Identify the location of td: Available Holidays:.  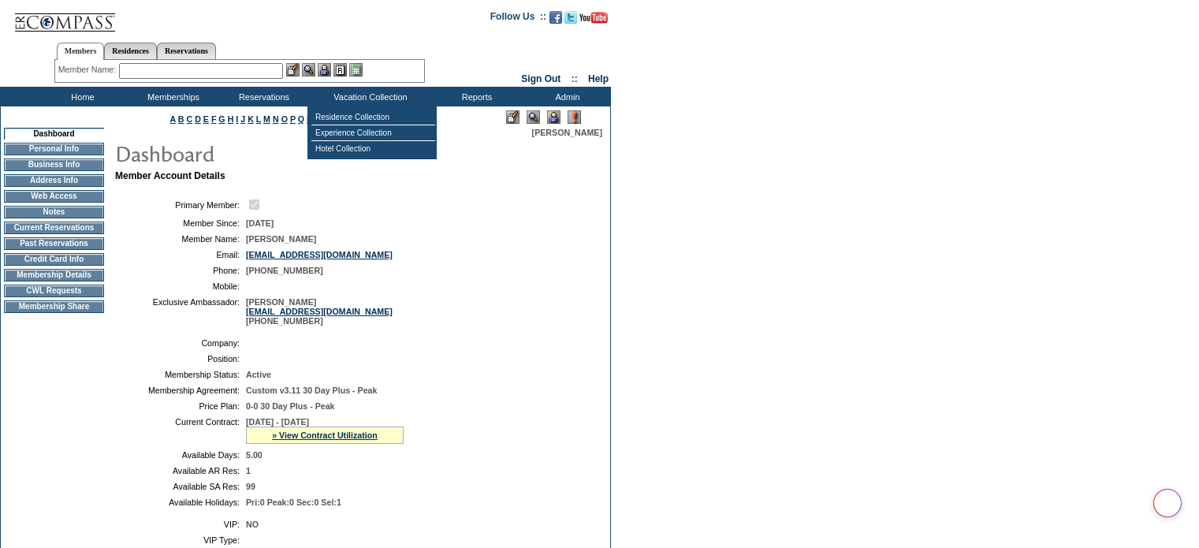
(181, 502).